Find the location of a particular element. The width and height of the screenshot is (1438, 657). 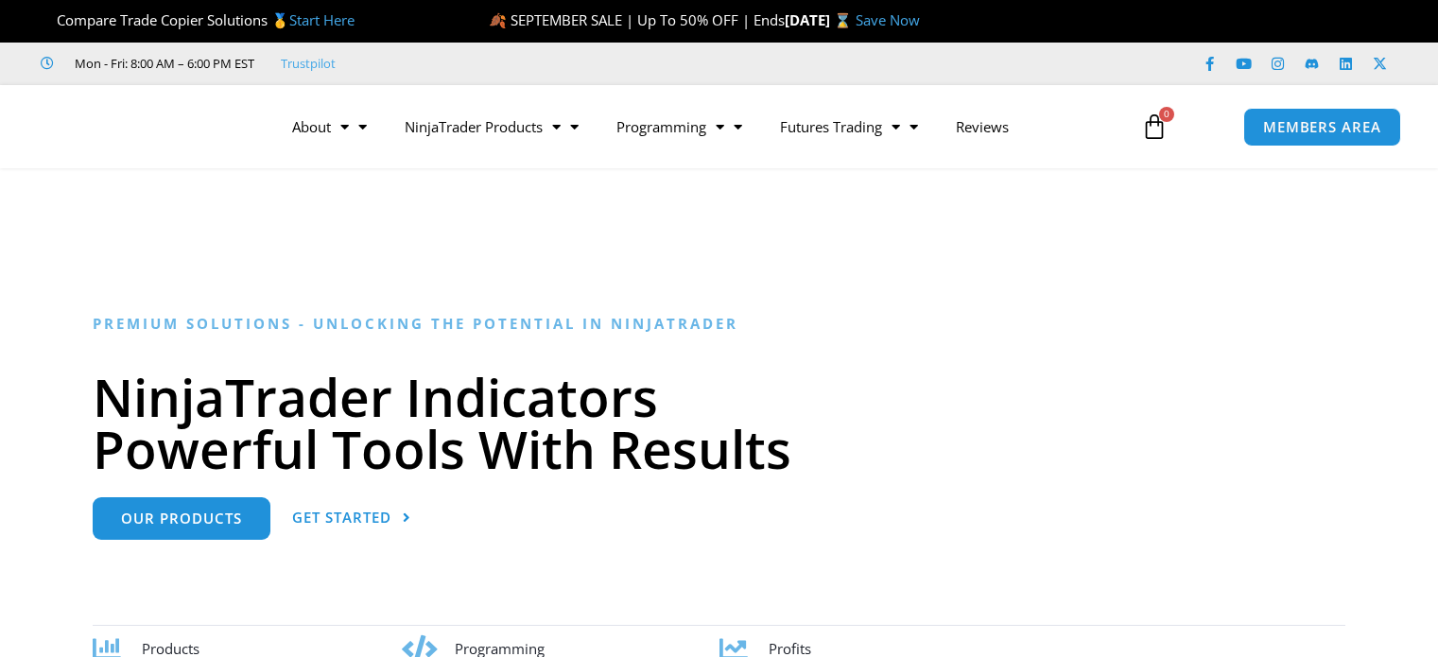

img: LogoAI | Affordable Indicators – NinjaTrader is located at coordinates (142, 127).